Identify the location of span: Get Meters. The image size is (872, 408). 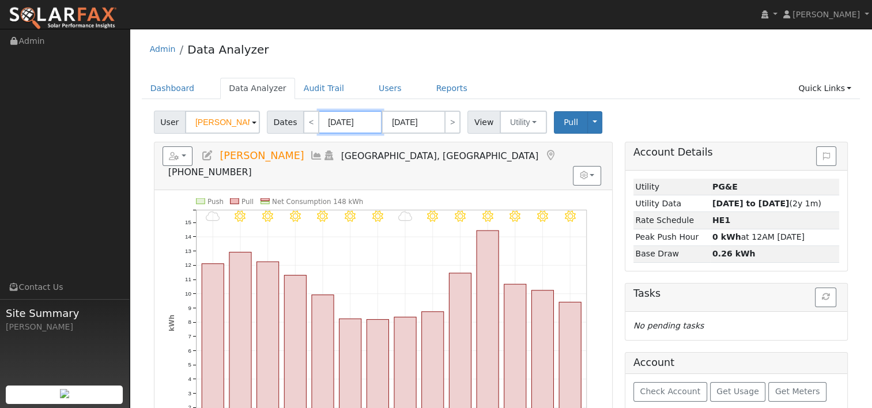
(798, 391).